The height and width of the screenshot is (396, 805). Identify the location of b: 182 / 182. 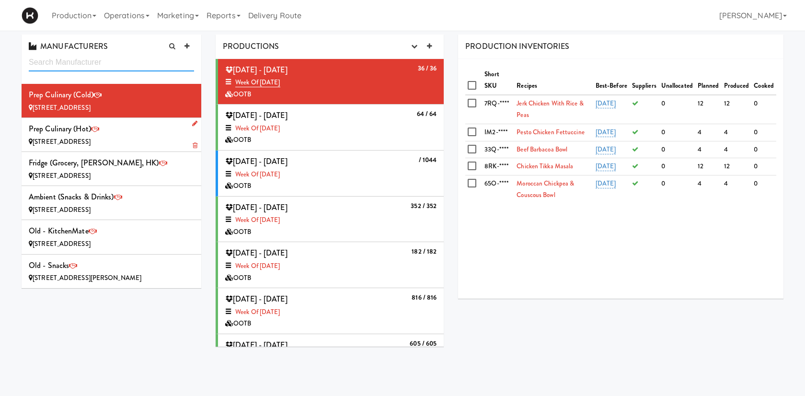
(424, 251).